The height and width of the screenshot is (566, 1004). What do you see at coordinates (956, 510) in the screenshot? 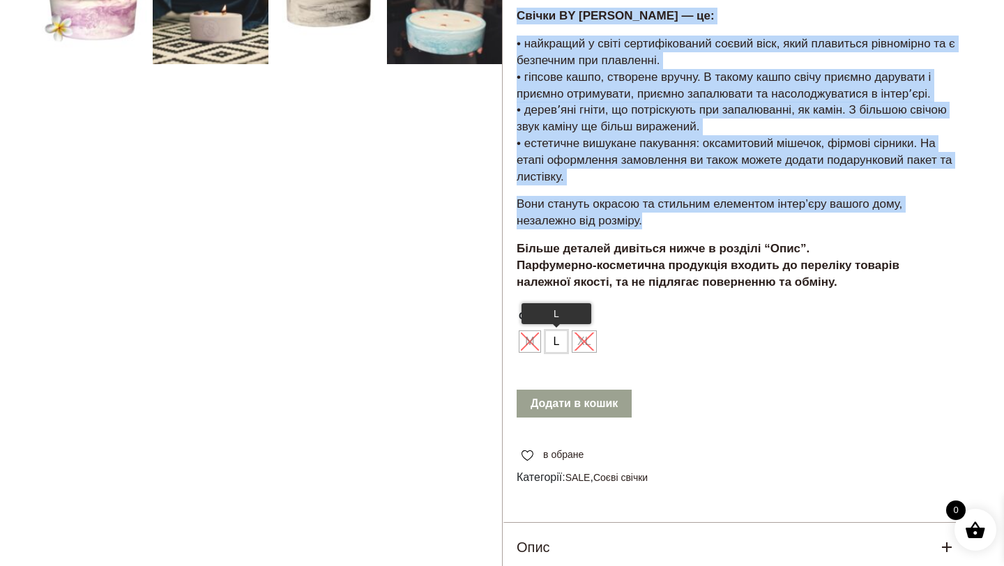
I see `span: 0` at bounding box center [956, 510].